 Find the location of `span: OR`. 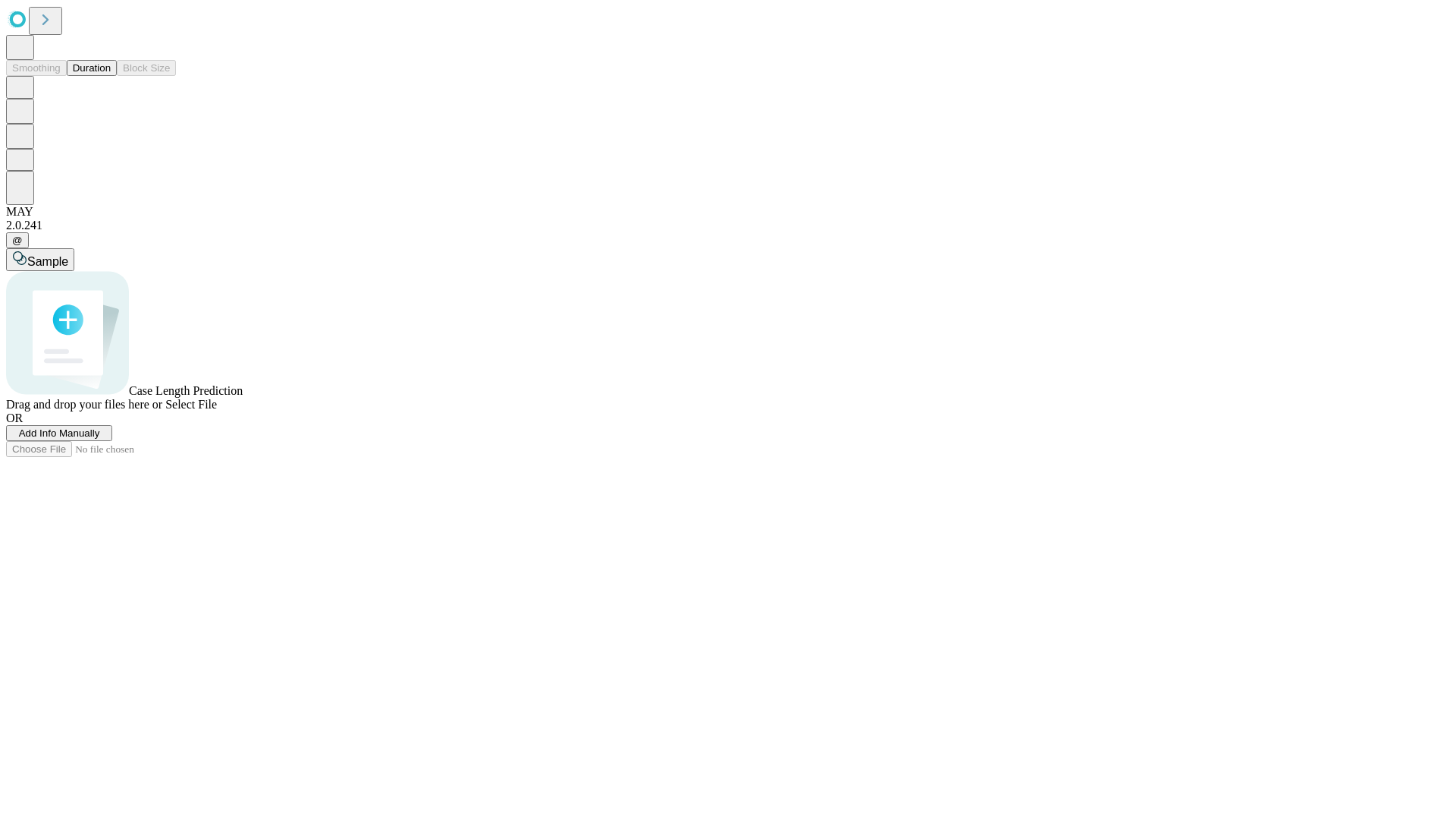

span: OR is located at coordinates (14, 417).